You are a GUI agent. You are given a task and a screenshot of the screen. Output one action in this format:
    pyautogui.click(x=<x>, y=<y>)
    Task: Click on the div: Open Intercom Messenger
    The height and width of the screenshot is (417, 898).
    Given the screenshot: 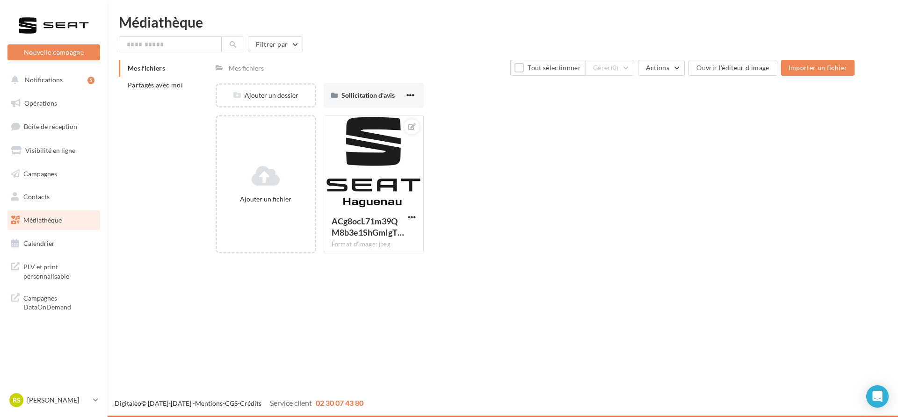 What is the action you would take?
    pyautogui.click(x=877, y=397)
    